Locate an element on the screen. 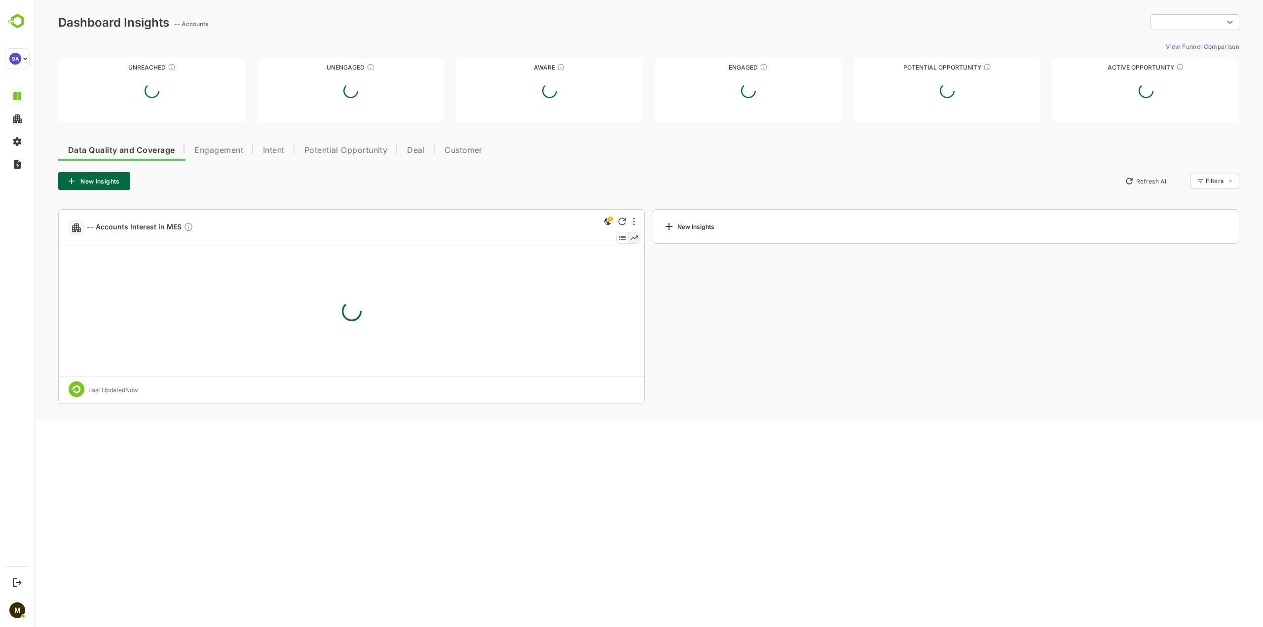 Image resolution: width=1263 pixels, height=627 pixels. div: These accounts have not shown enough engagement and need nurturing is located at coordinates (336, 67).